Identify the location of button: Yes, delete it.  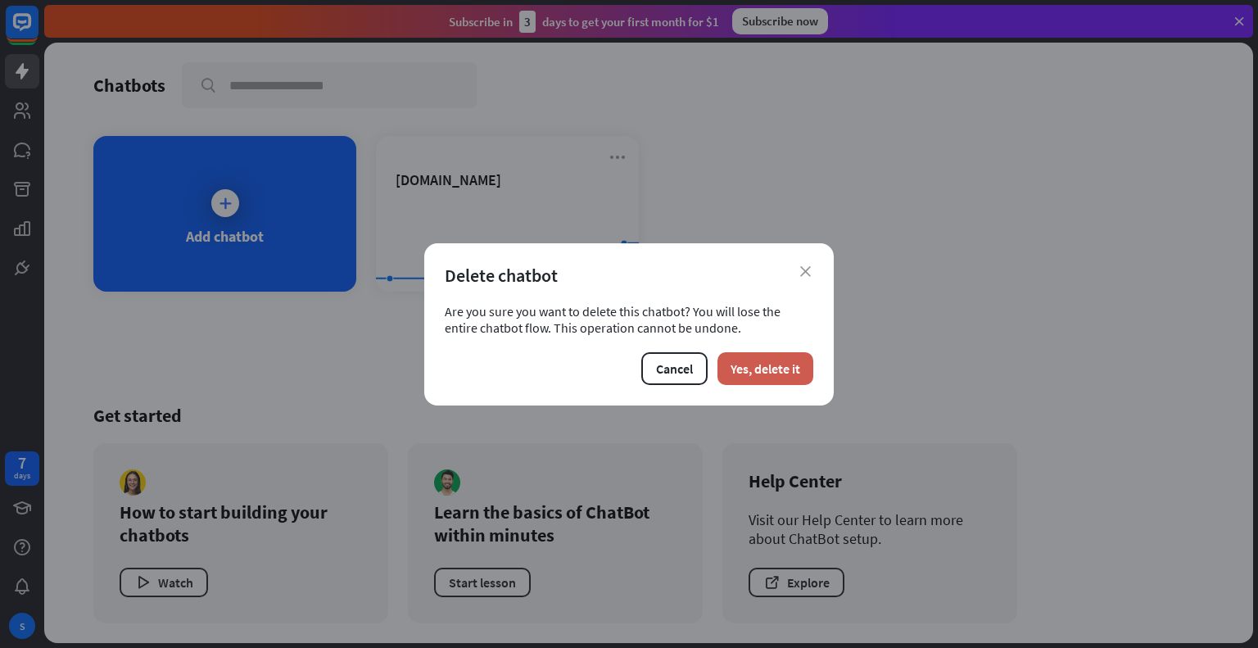
(765, 369).